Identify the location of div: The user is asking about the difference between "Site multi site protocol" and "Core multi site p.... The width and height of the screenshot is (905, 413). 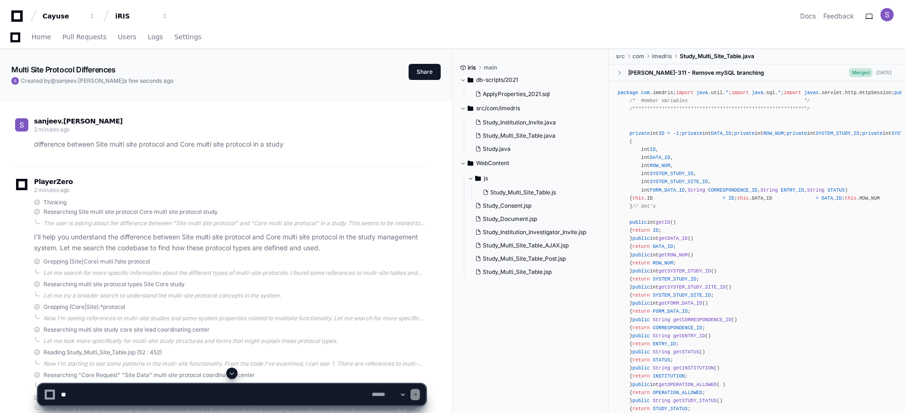
(234, 223).